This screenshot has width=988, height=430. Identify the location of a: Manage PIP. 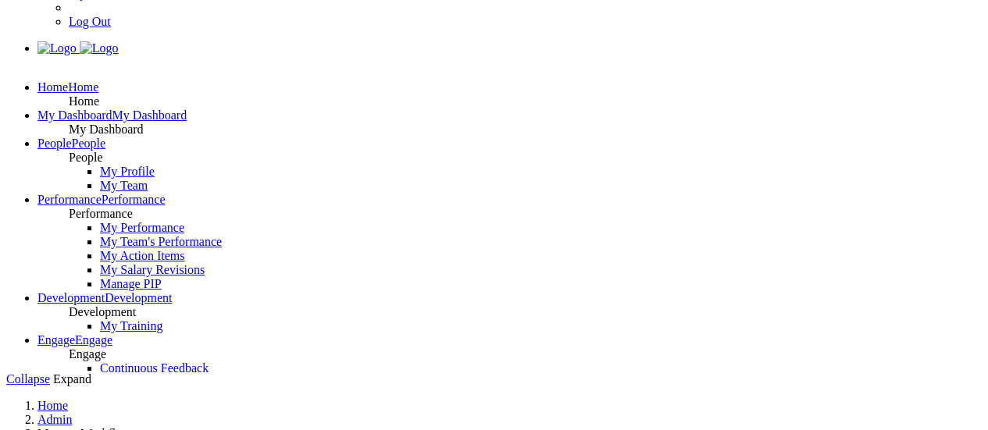
(130, 284).